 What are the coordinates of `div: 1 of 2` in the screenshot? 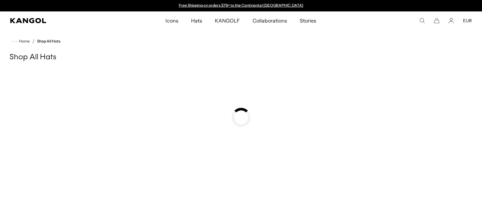 It's located at (241, 6).